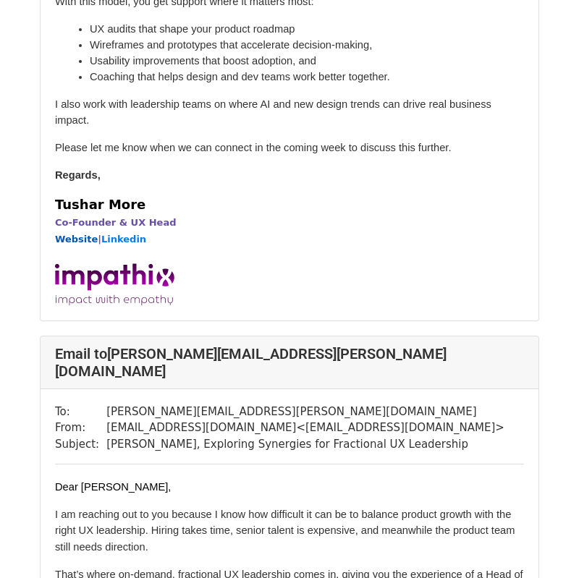 The height and width of the screenshot is (578, 579). I want to click on span: Coaching that helps design and dev teams work better together., so click(240, 77).